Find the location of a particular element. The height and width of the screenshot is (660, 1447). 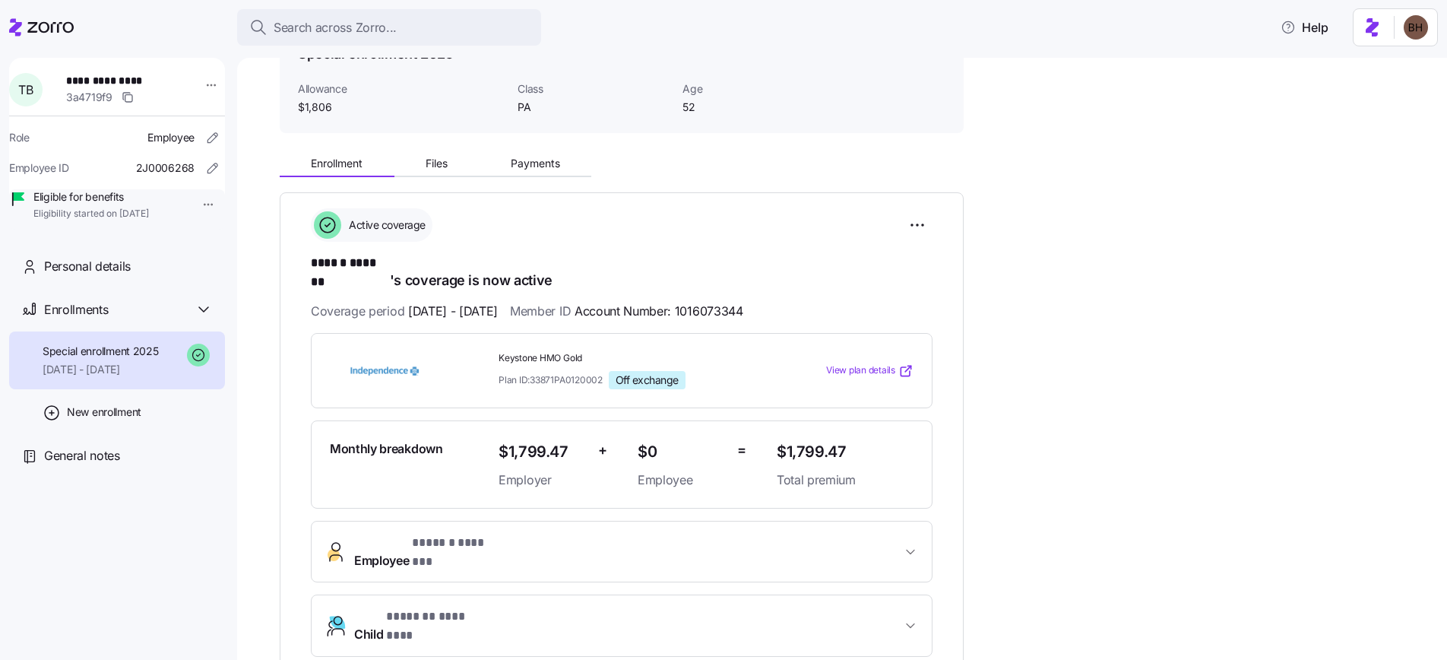

span: Account Number: 1016073344 is located at coordinates (659, 311).